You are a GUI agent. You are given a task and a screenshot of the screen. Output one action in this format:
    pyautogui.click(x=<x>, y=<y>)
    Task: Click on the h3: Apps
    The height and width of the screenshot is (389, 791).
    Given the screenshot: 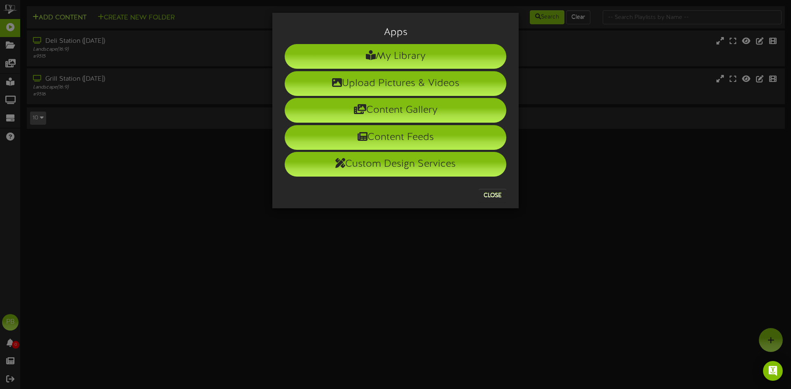 What is the action you would take?
    pyautogui.click(x=395, y=33)
    